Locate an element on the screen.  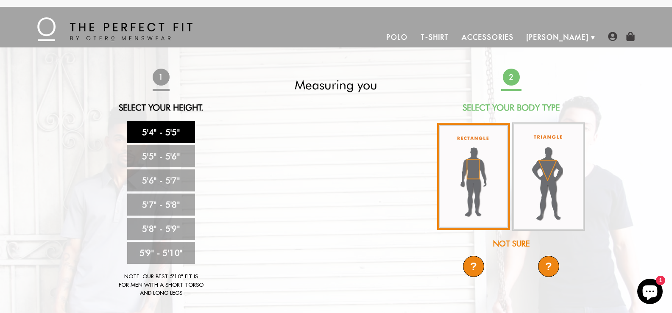
img: triangle-body_336x.jpg is located at coordinates (548, 177).